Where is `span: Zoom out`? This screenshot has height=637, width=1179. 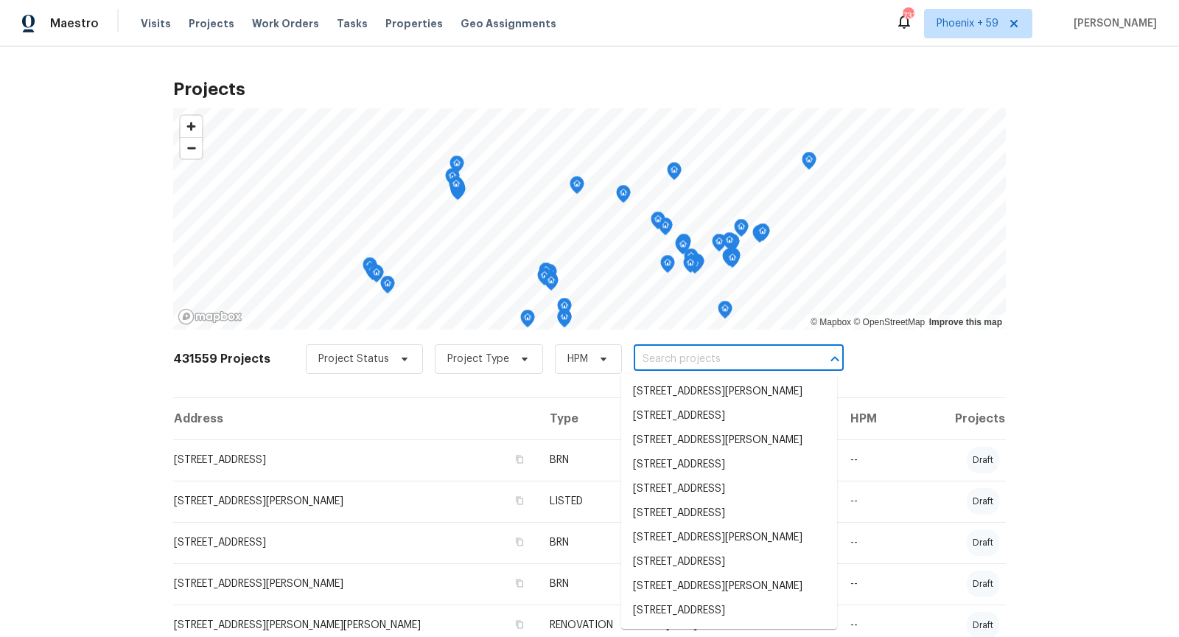 span: Zoom out is located at coordinates (191, 148).